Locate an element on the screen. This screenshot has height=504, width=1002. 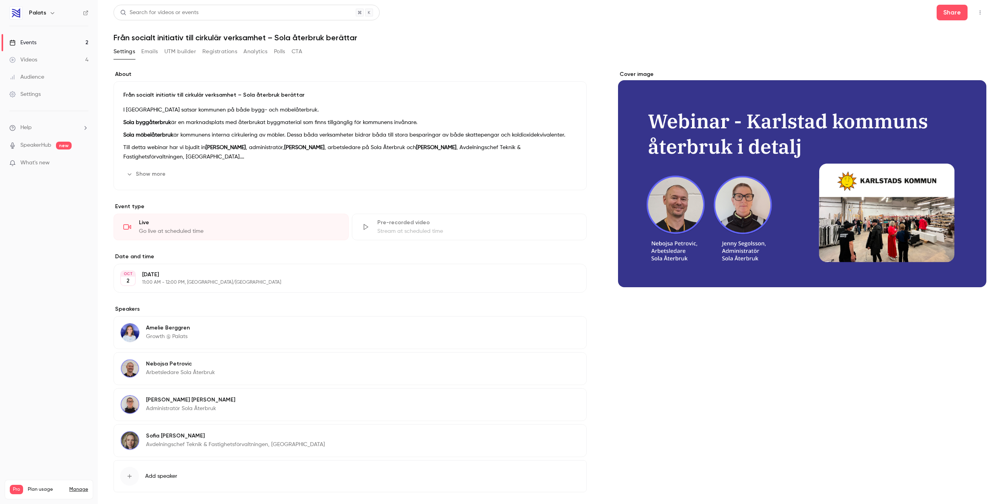
span: Pro is located at coordinates (16, 490).